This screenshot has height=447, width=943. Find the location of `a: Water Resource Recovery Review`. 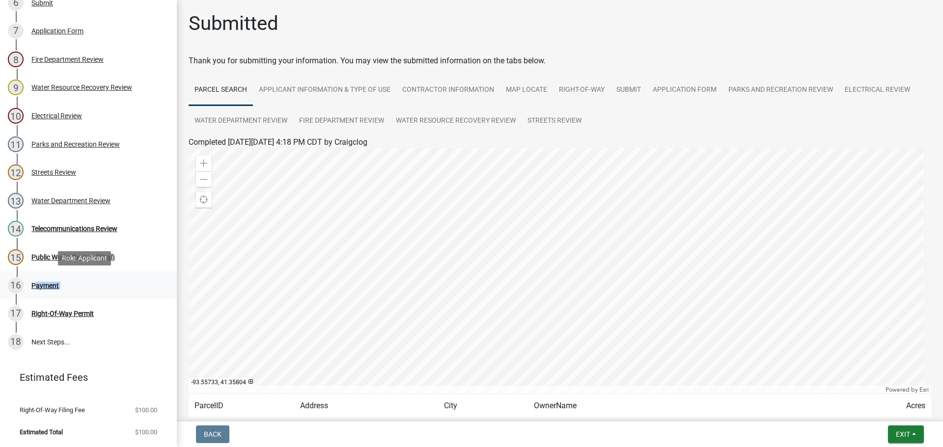

a: Water Resource Recovery Review is located at coordinates (456, 121).